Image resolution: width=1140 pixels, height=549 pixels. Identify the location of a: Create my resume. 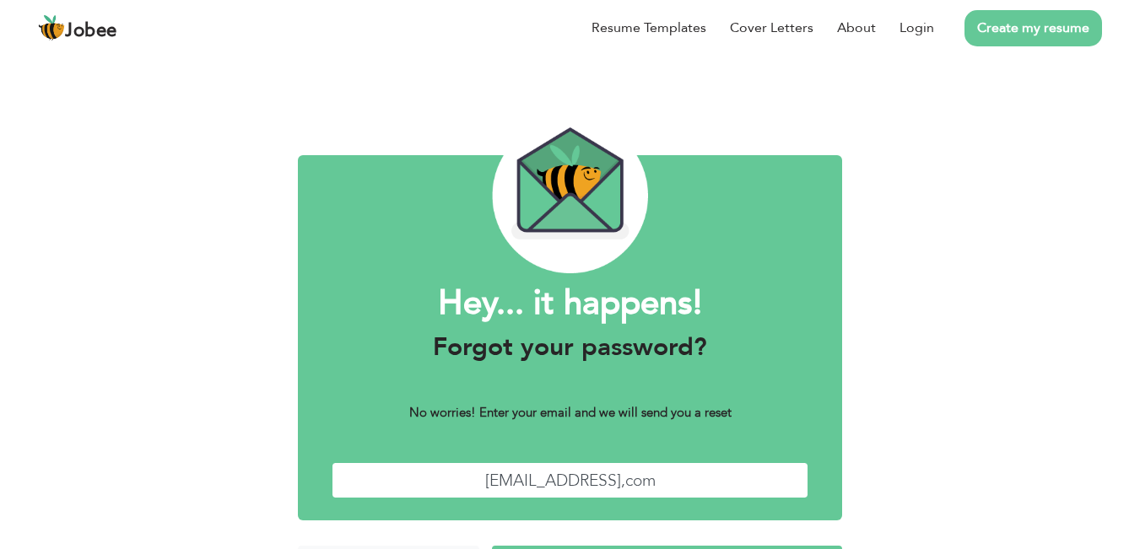
(1033, 28).